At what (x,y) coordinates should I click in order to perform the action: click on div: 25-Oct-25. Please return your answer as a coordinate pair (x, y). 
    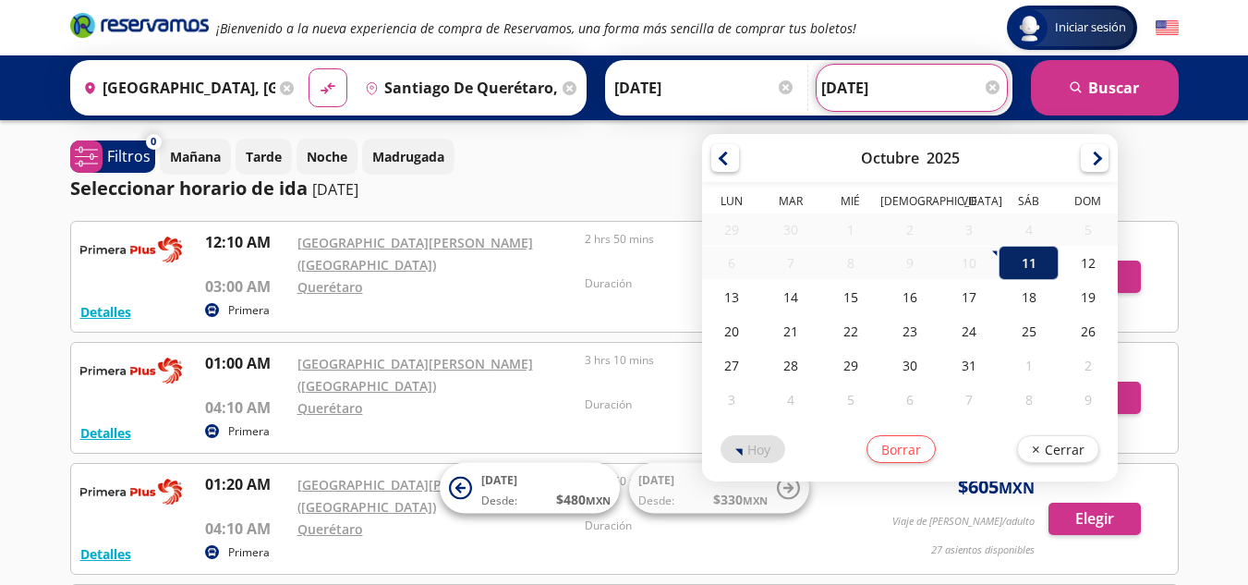
    Looking at the image, I should click on (1028, 331).